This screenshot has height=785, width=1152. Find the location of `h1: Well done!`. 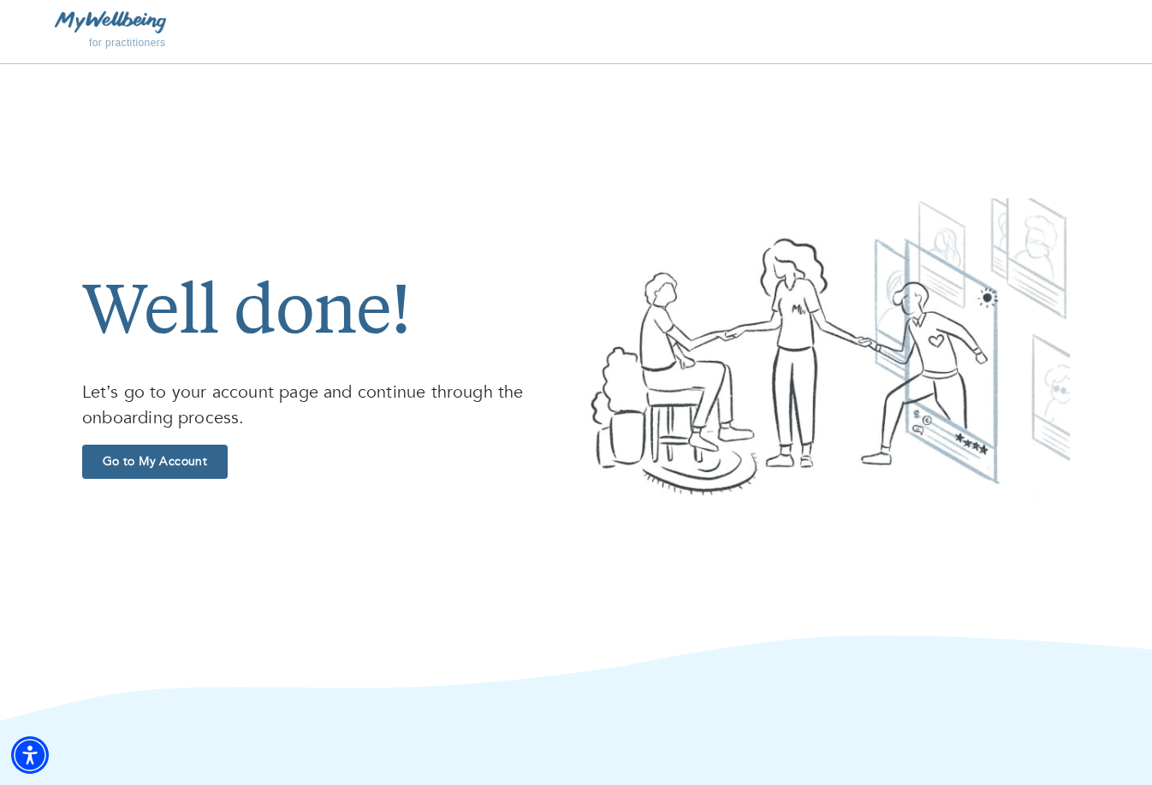

h1: Well done! is located at coordinates (322, 287).